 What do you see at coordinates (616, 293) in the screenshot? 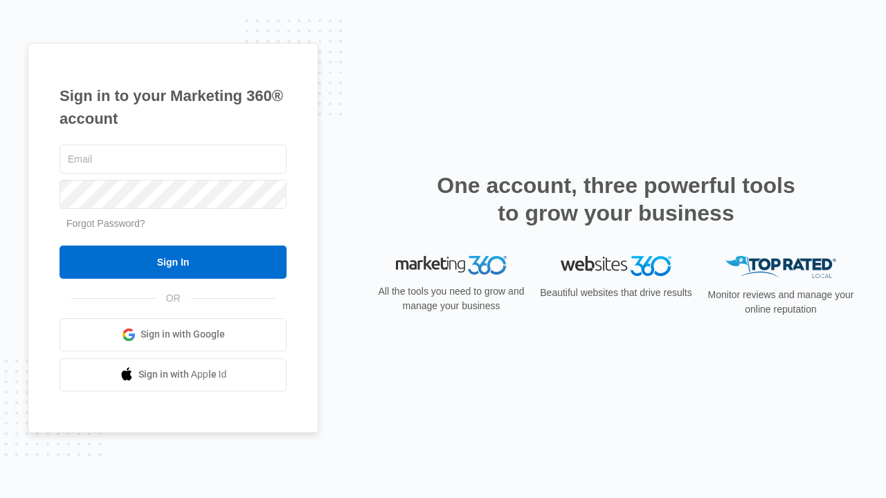
I see `p: Beautiful websites that drive results` at bounding box center [616, 293].